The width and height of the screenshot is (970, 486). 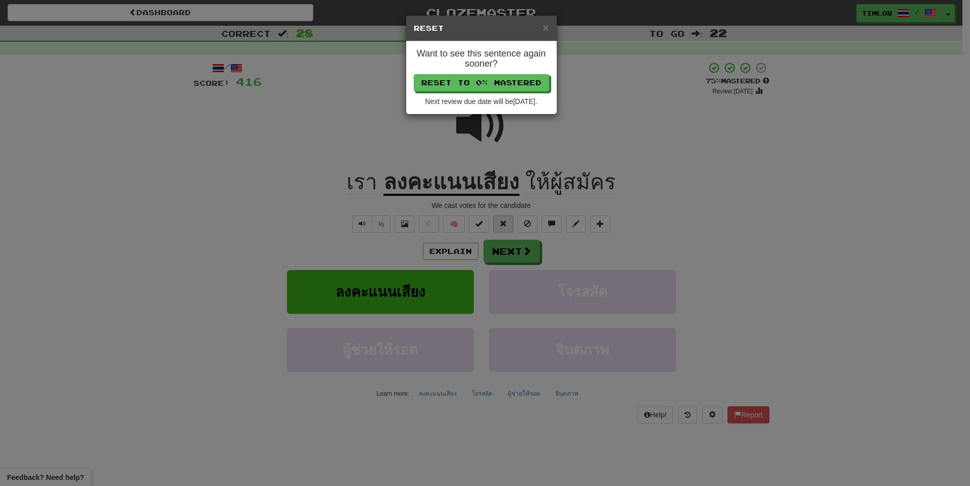 I want to click on button: Close, so click(x=546, y=27).